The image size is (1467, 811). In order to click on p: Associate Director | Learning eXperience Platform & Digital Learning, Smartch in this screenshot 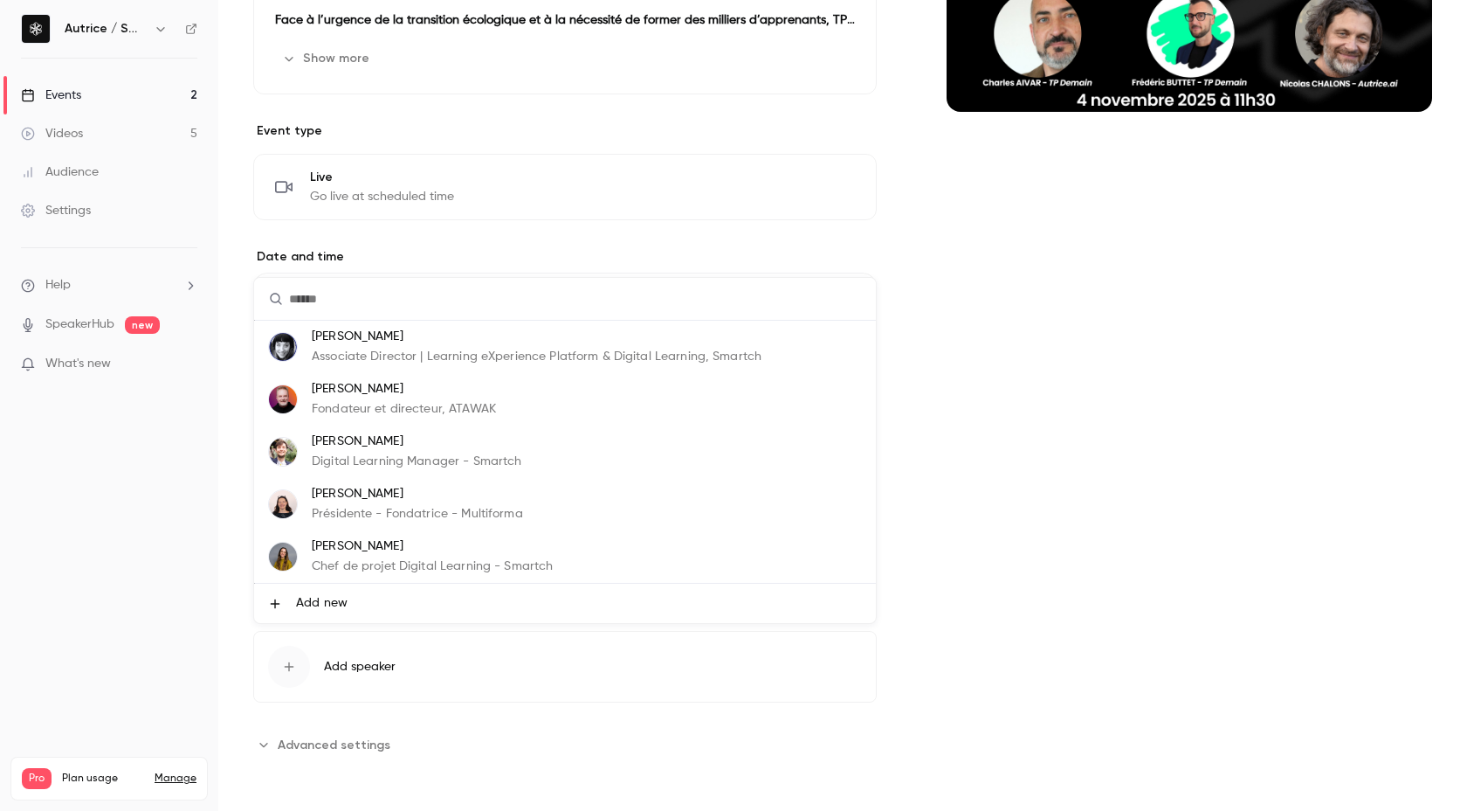, I will do `click(536, 356)`.